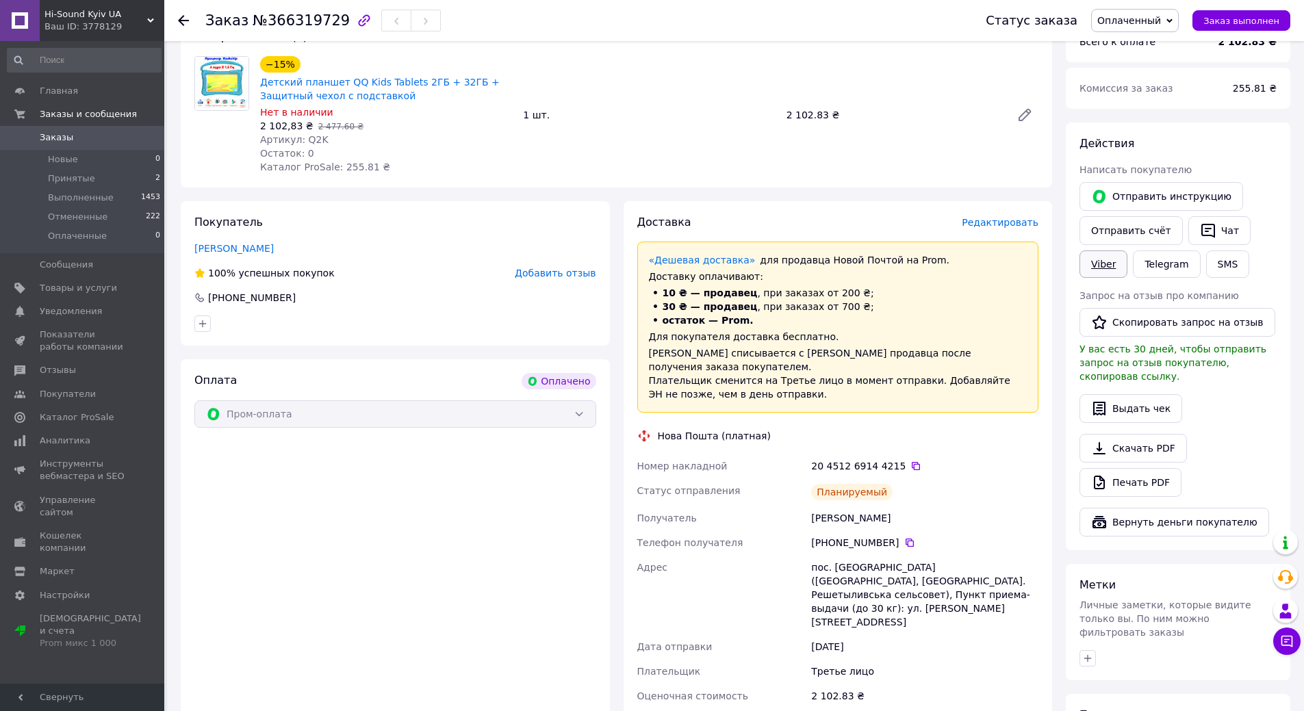 This screenshot has height=711, width=1304. I want to click on span: Покупатель, so click(229, 222).